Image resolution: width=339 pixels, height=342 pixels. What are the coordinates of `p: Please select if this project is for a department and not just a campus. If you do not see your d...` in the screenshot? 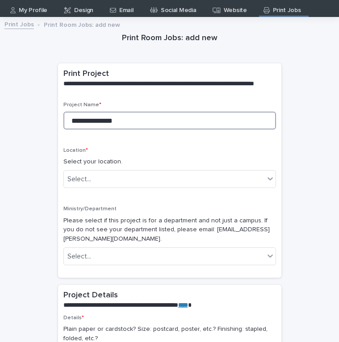 It's located at (170, 230).